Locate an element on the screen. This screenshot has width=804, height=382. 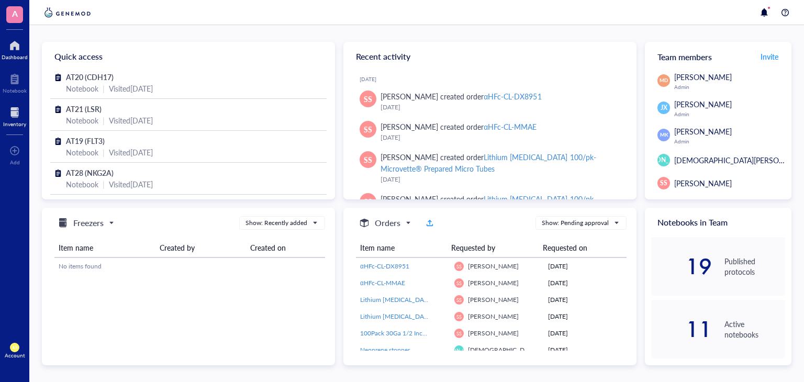
span: αHFc-CL-DX8951 is located at coordinates (385, 266).